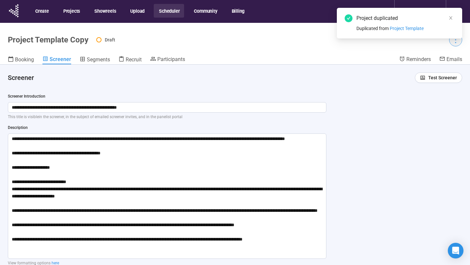 Image resolution: width=470 pixels, height=265 pixels. What do you see at coordinates (48, 40) in the screenshot?
I see `h1: Project Template Copy` at bounding box center [48, 40].